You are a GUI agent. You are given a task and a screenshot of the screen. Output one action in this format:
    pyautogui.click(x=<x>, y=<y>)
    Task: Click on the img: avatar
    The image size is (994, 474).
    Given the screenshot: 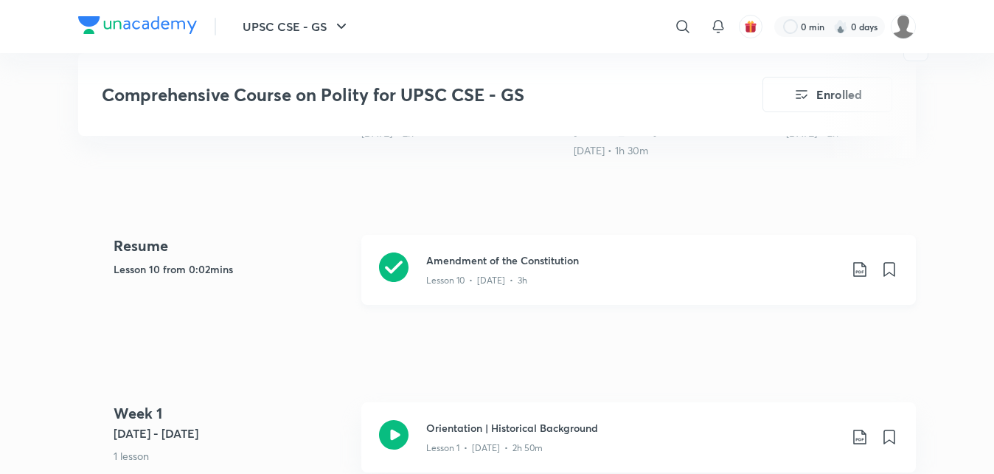 What is the action you would take?
    pyautogui.click(x=751, y=27)
    